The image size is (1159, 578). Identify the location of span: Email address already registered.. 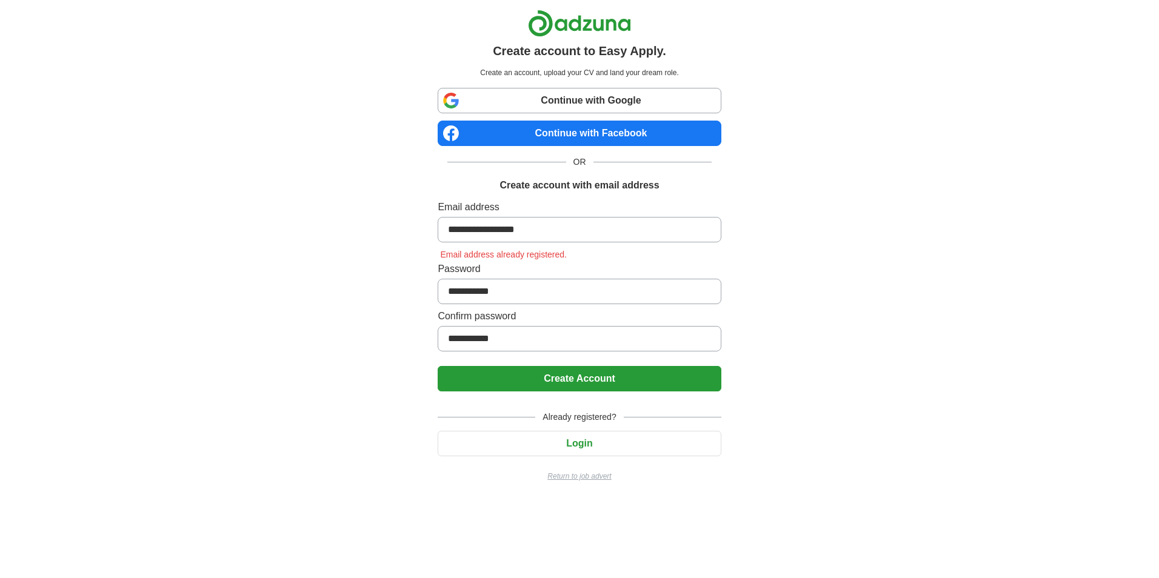
(503, 255).